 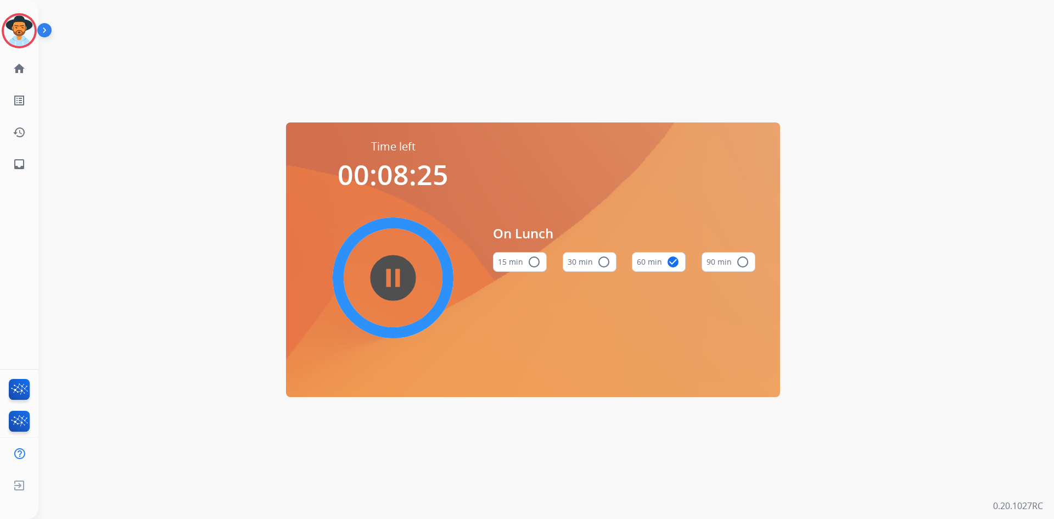 I want to click on img: avatar, so click(x=19, y=31).